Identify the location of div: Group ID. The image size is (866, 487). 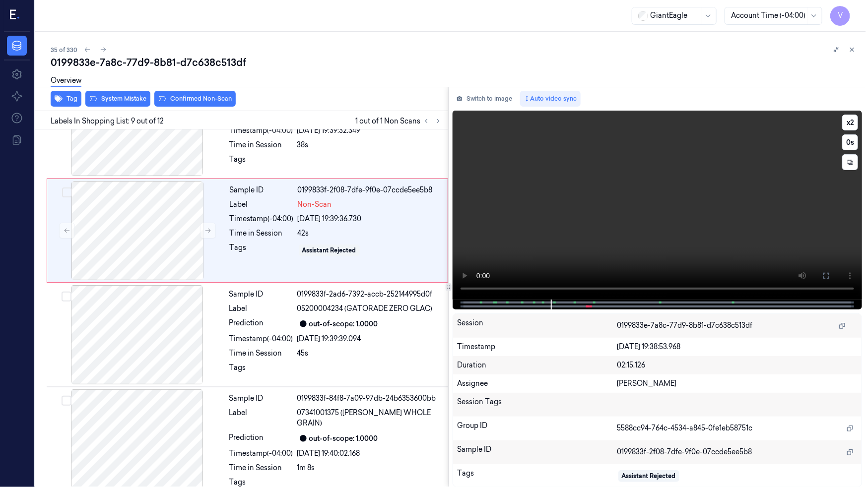
(537, 429).